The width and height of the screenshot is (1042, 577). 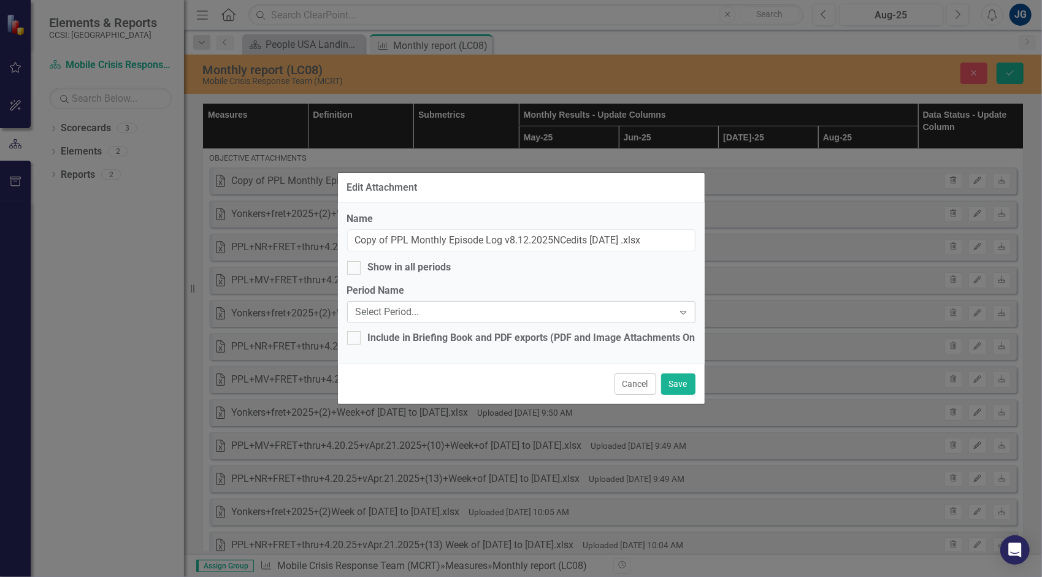 What do you see at coordinates (1015, 550) in the screenshot?
I see `div: Open Intercom Messenger` at bounding box center [1015, 550].